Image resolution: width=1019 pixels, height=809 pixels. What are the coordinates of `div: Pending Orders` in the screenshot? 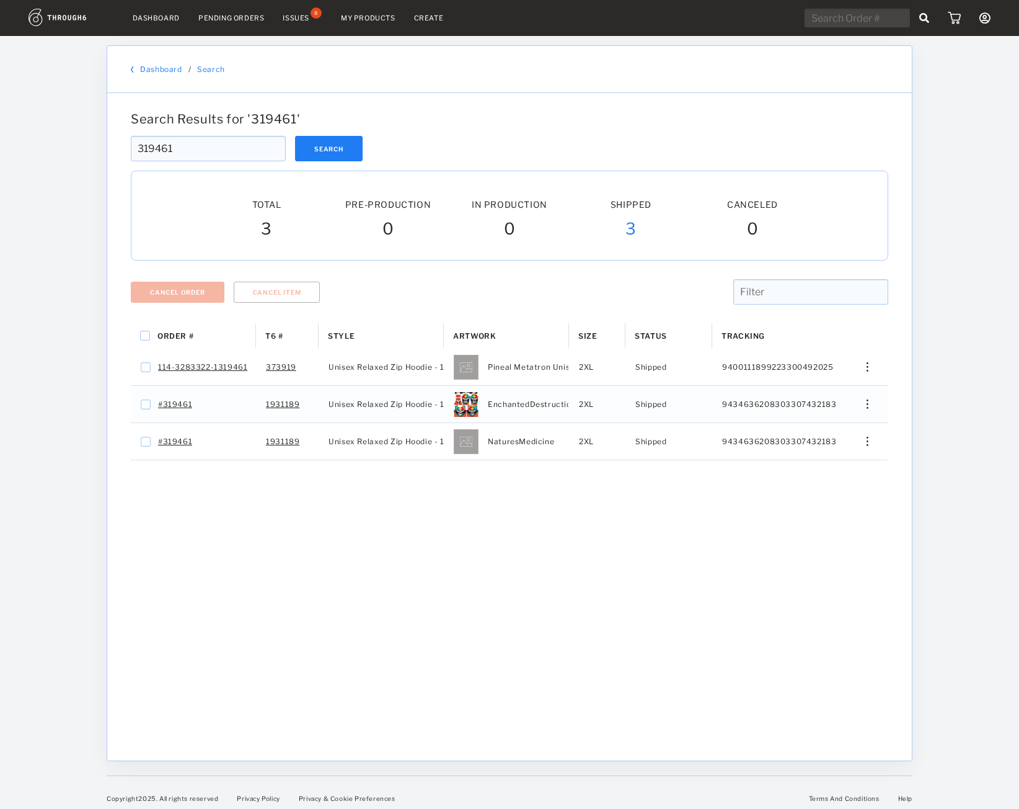 It's located at (231, 18).